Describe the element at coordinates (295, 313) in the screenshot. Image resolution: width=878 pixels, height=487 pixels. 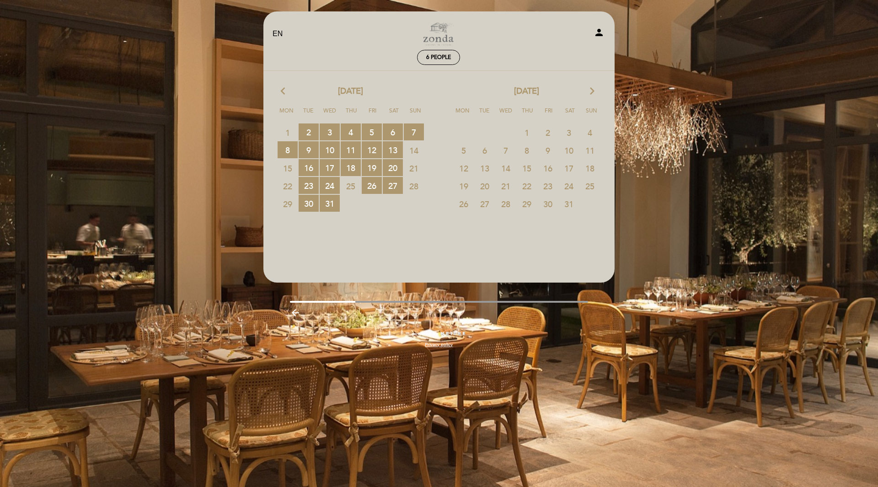
I see `i: arrow_backward` at that location.